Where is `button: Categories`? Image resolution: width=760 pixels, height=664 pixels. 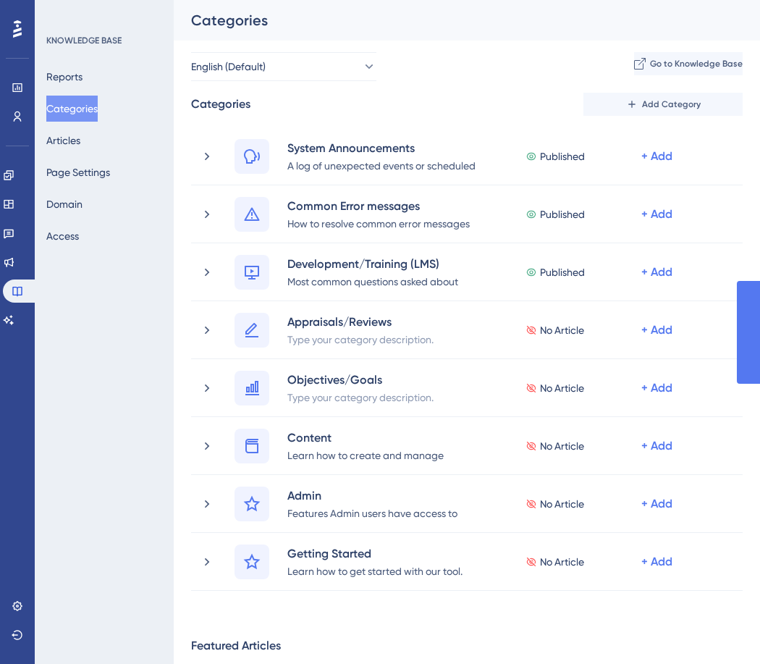 button: Categories is located at coordinates (72, 109).